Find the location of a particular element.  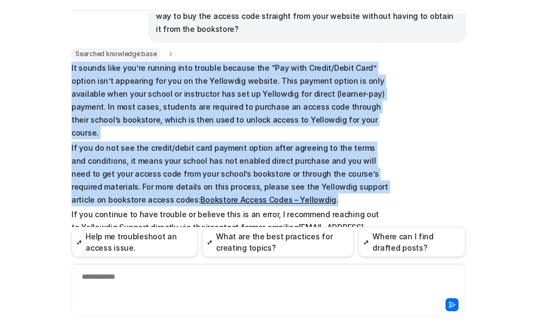

p: If you do not see the credit/debit card payment option after agreeing to the terms and conditions... is located at coordinates (229, 174).